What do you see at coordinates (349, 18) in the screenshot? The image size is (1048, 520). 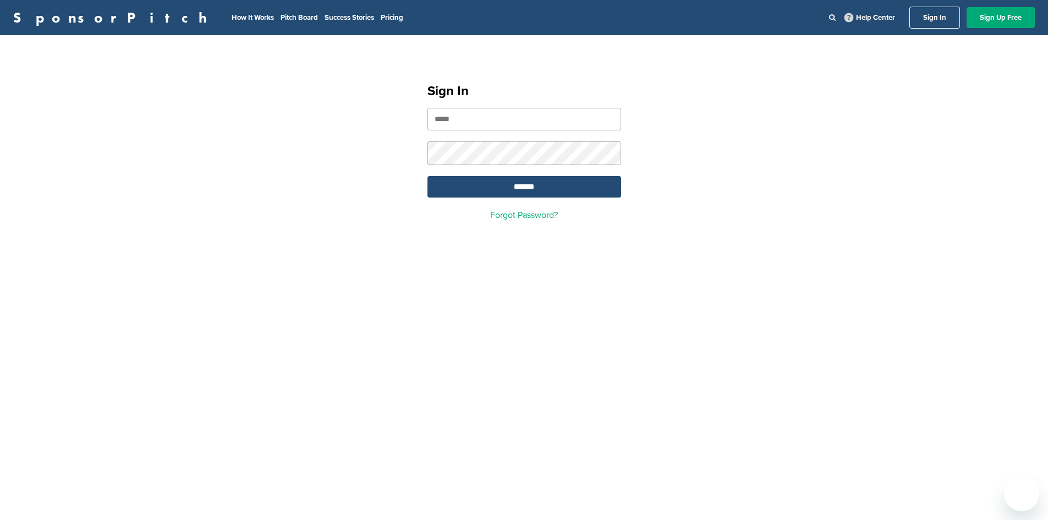 I see `a: Success Stories` at bounding box center [349, 18].